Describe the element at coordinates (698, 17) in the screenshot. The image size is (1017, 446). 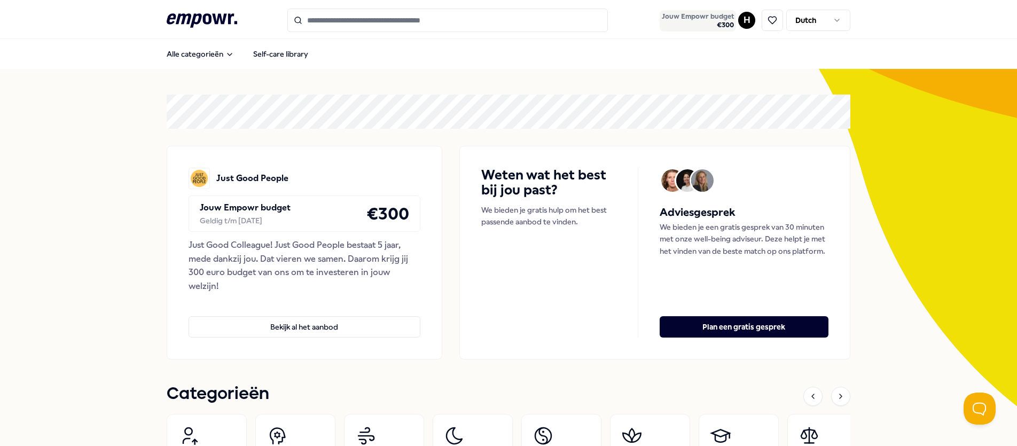
I see `span: Jouw Empowr budget` at that location.